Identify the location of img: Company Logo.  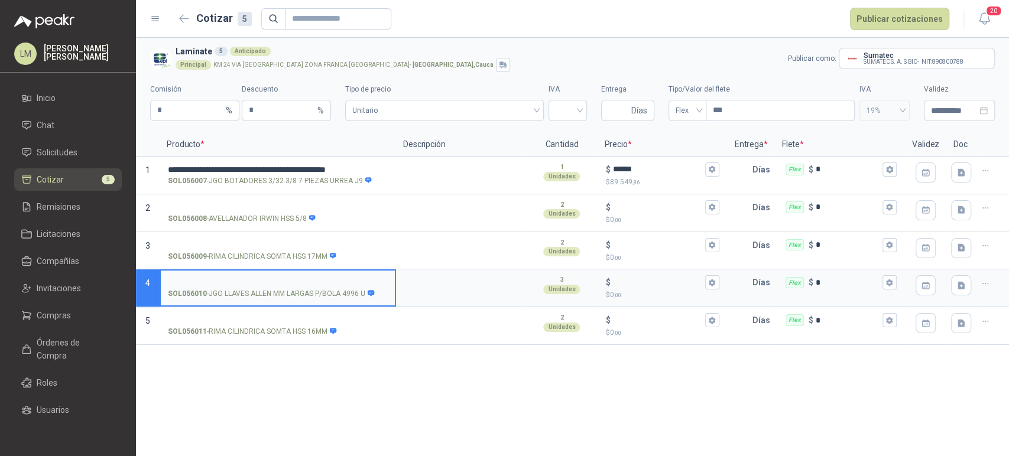
(160, 59).